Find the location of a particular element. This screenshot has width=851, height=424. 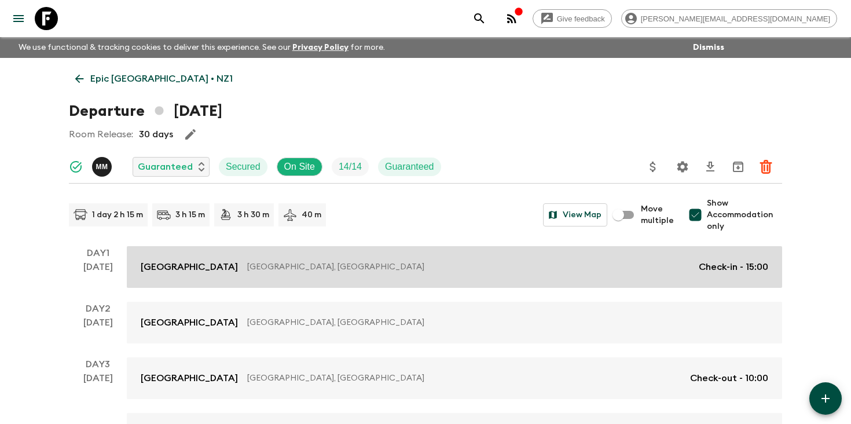

p: 14 / 14 is located at coordinates (350, 167).